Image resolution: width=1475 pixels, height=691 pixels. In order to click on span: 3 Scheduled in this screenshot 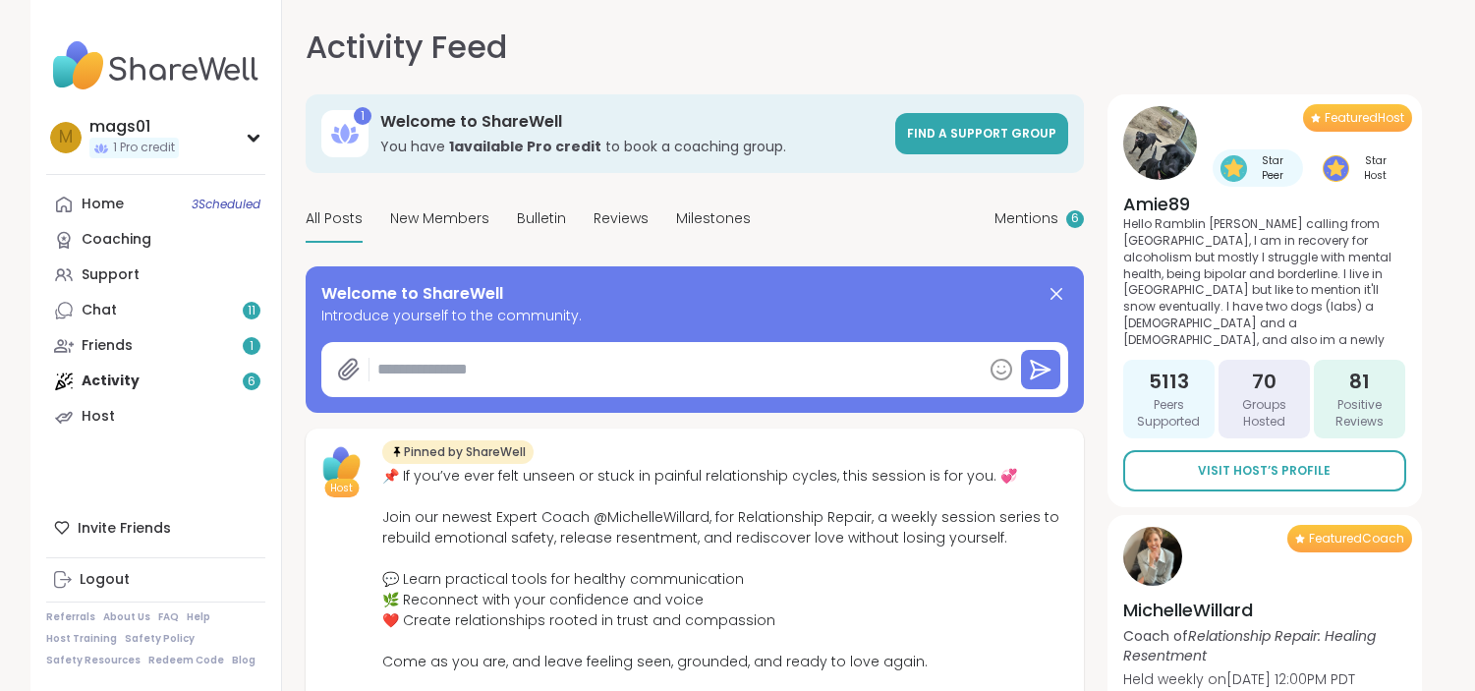, I will do `click(226, 204)`.